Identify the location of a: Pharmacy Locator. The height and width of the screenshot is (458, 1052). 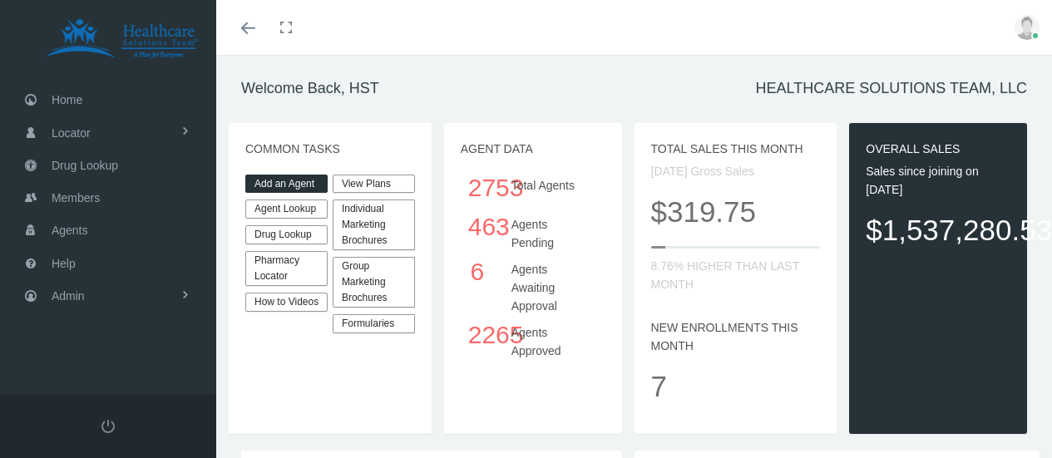
(286, 269).